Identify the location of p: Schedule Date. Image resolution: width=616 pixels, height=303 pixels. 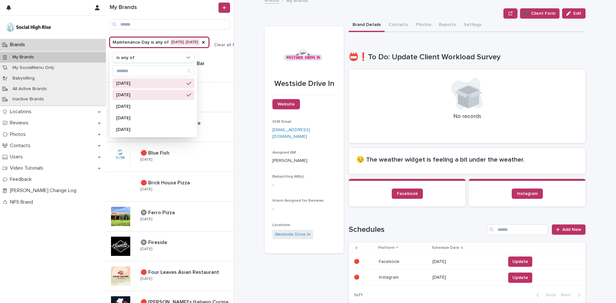
(446, 248).